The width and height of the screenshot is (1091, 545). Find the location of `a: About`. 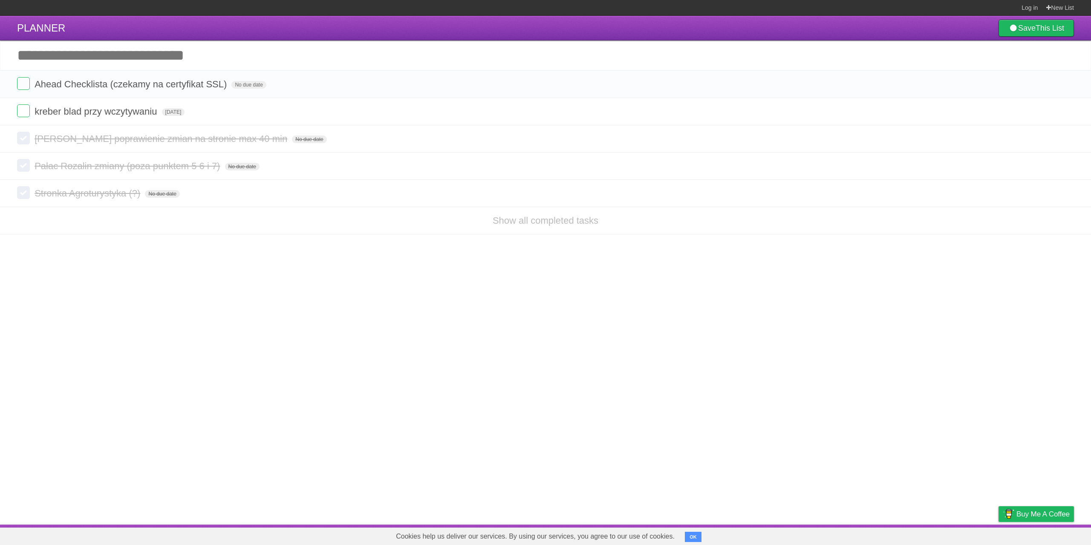

a: About is located at coordinates (894, 535).